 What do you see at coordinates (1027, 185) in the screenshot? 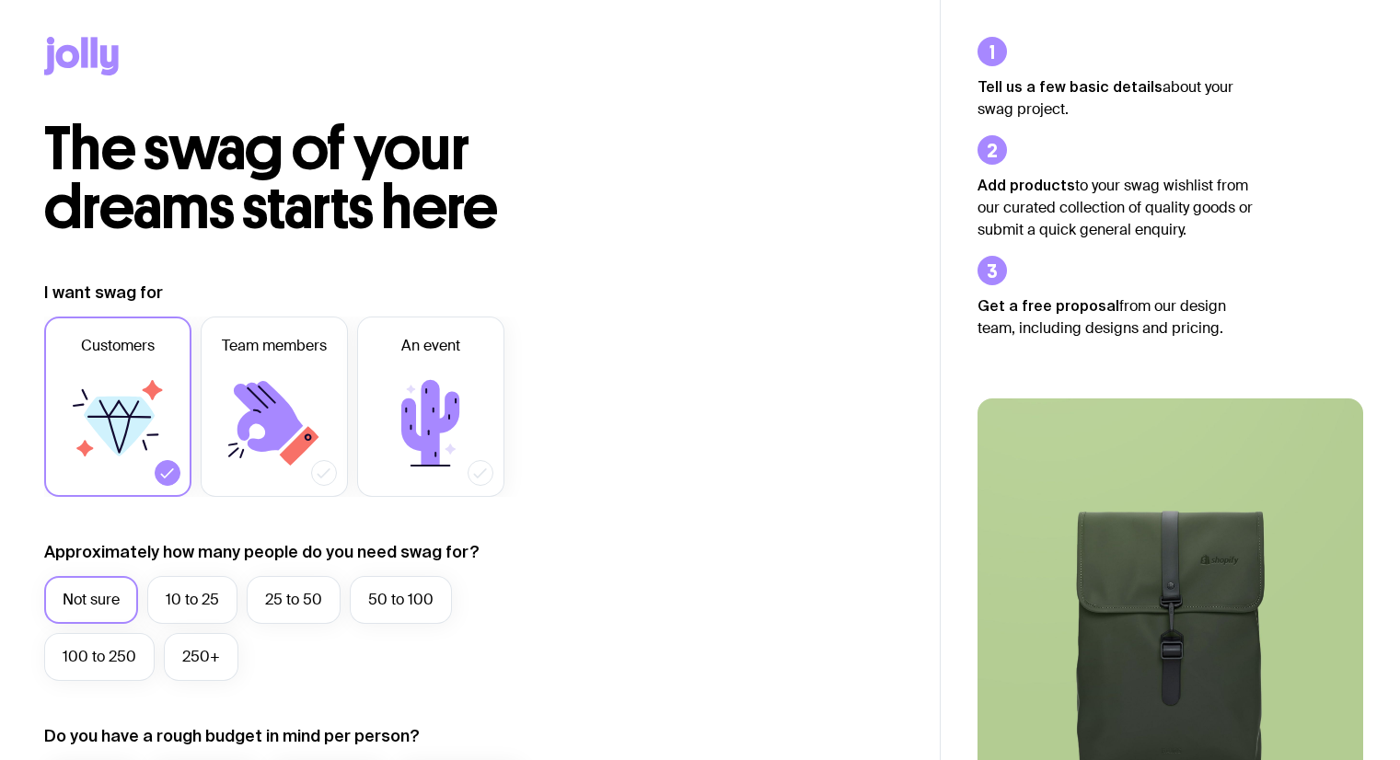
I see `strong: Add products` at bounding box center [1027, 185].